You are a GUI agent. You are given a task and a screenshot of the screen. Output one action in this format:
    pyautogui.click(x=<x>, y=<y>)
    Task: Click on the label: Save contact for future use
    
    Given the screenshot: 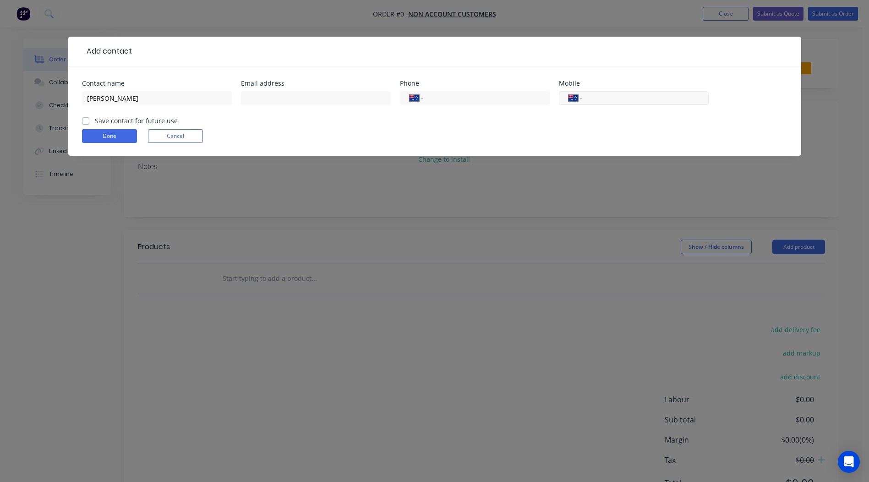 What is the action you would take?
    pyautogui.click(x=136, y=120)
    